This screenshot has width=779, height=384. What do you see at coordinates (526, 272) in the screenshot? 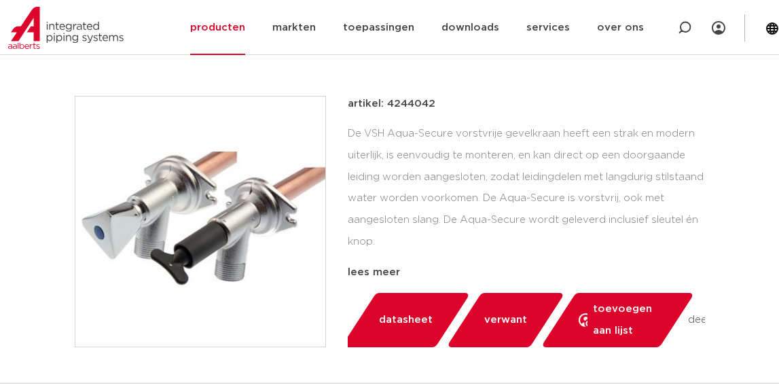
I see `div: lees meer` at bounding box center [526, 272].